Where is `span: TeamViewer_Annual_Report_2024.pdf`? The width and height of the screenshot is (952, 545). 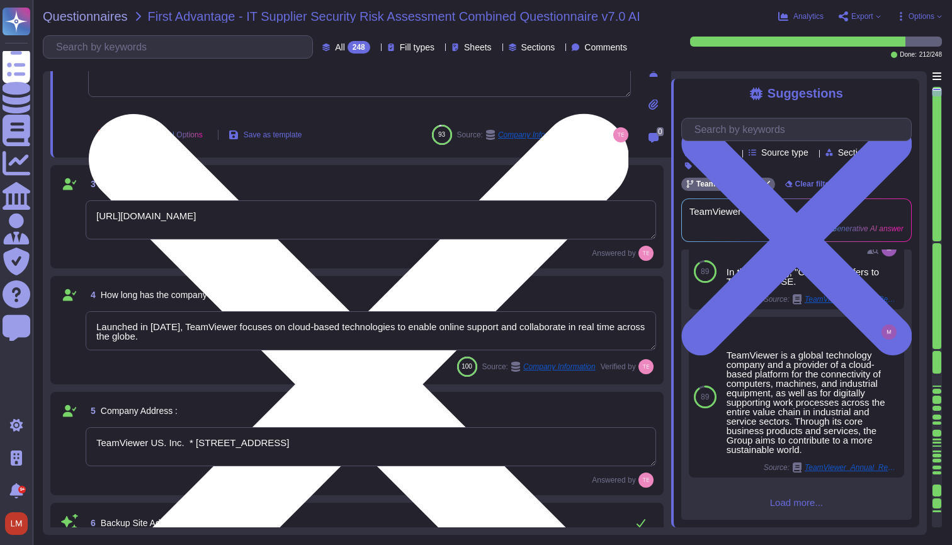
span: TeamViewer_Annual_Report_2024.pdf is located at coordinates (852, 467).